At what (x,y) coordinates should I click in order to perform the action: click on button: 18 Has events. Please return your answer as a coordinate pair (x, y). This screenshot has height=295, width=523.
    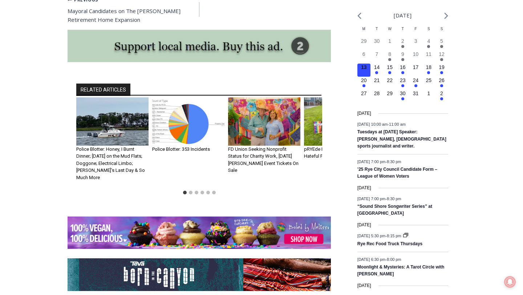
    Looking at the image, I should click on (428, 70).